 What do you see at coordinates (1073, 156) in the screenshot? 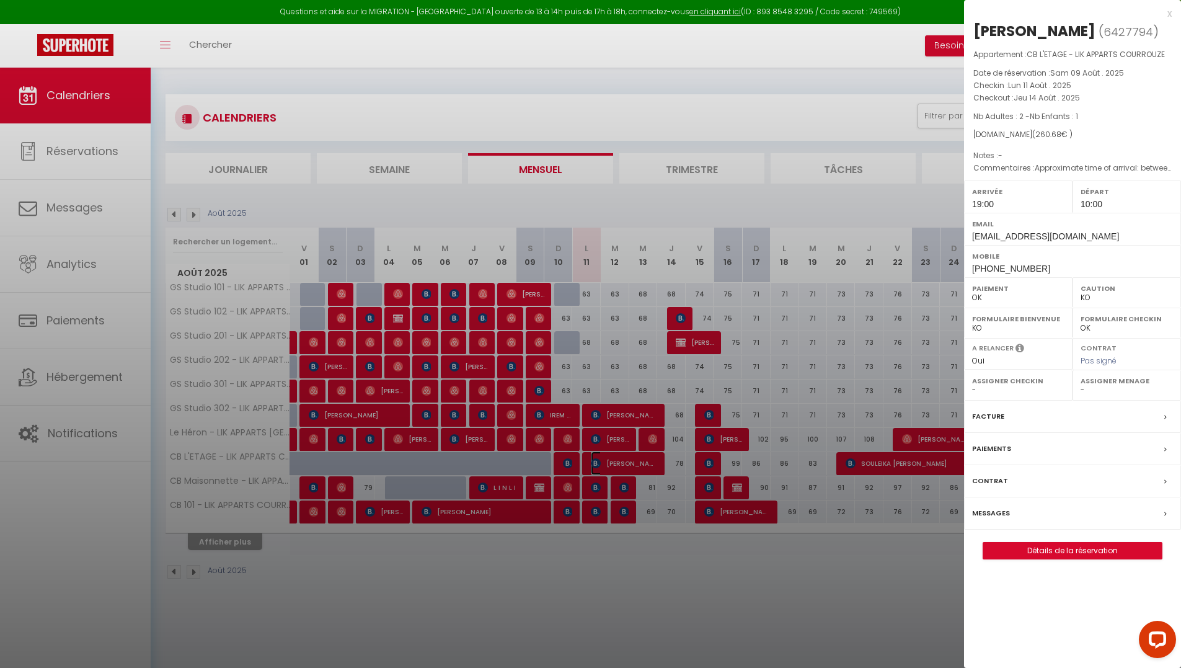
I see `p: Notes :` at bounding box center [1073, 156].